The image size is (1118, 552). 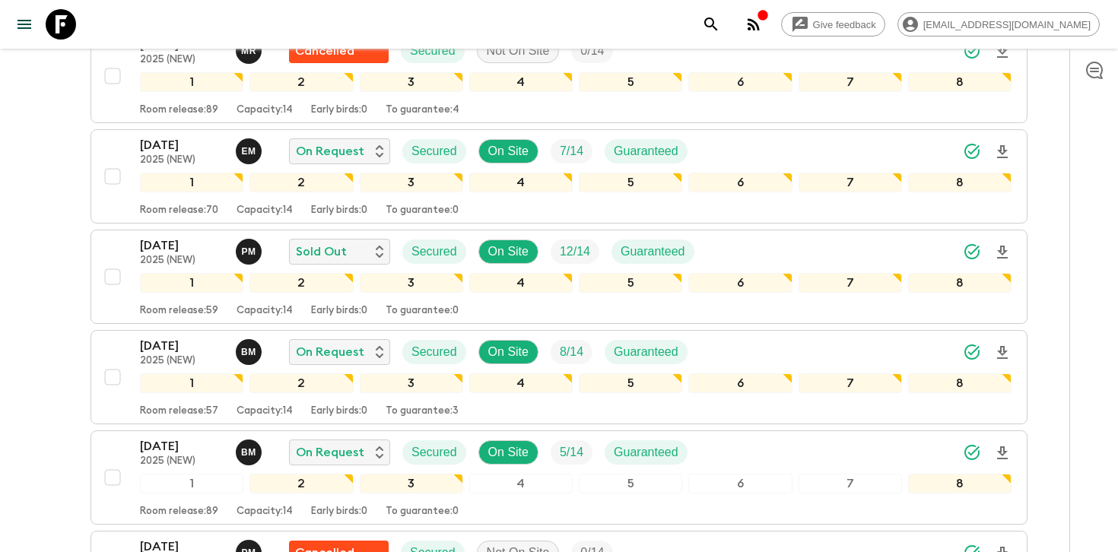 I want to click on p: Room release: 89, so click(x=179, y=110).